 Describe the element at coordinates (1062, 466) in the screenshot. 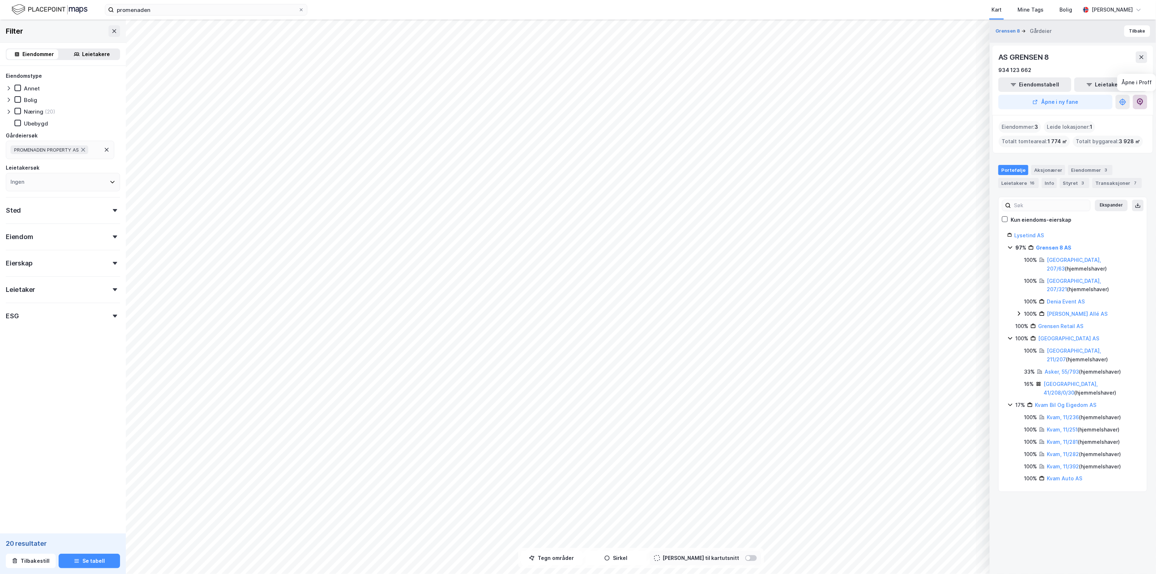

I see `a: Kvam, 11/392` at that location.